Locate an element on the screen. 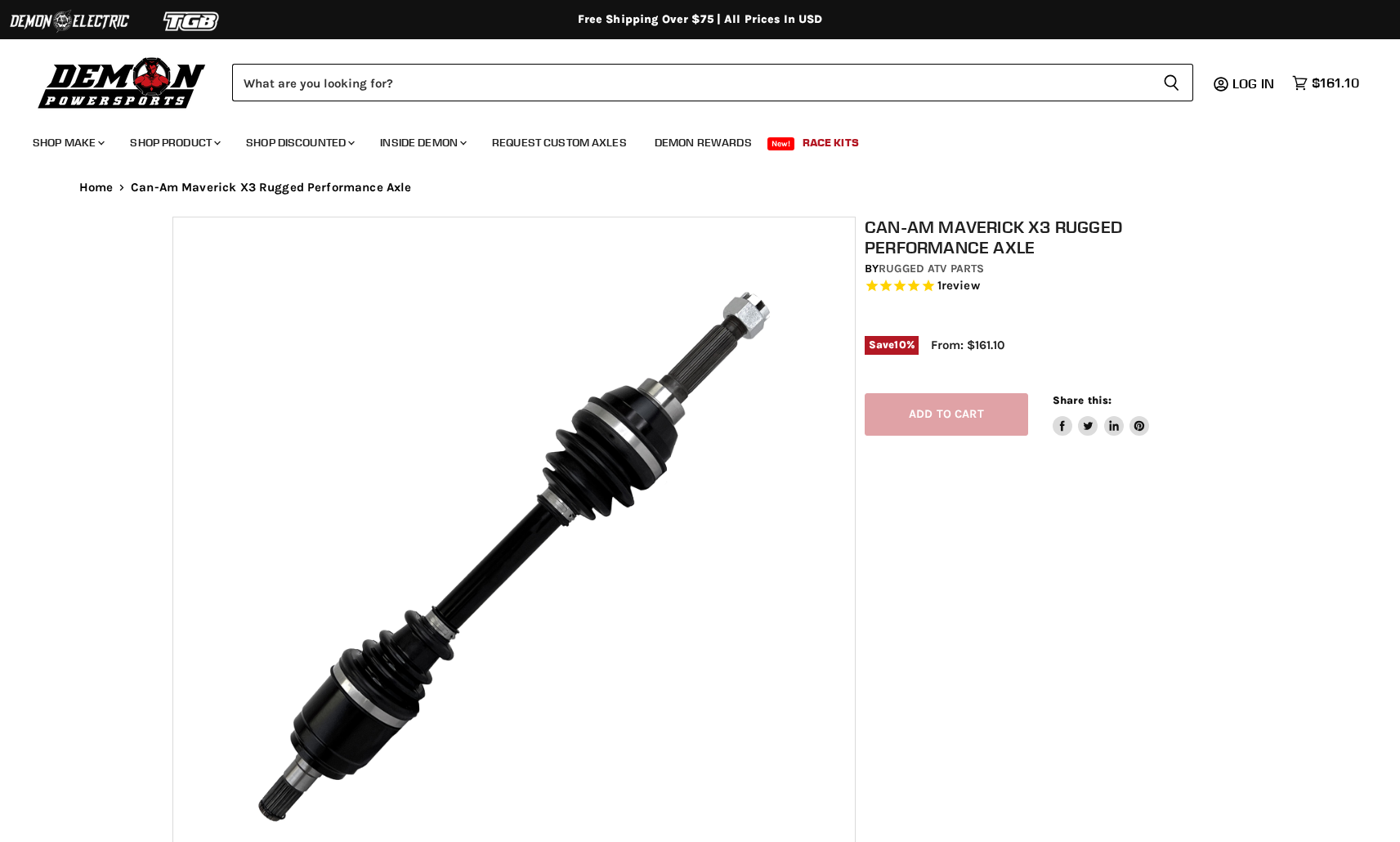  a: Race Kits is located at coordinates (830, 142).